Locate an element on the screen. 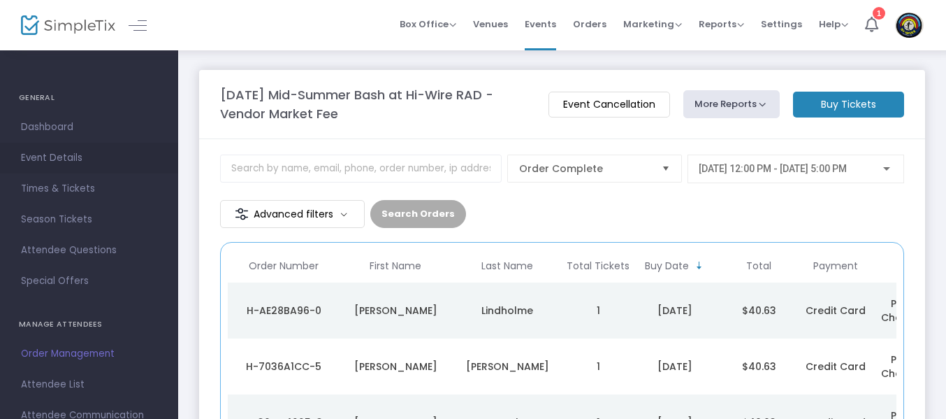  span: Special Offers is located at coordinates (89, 281).